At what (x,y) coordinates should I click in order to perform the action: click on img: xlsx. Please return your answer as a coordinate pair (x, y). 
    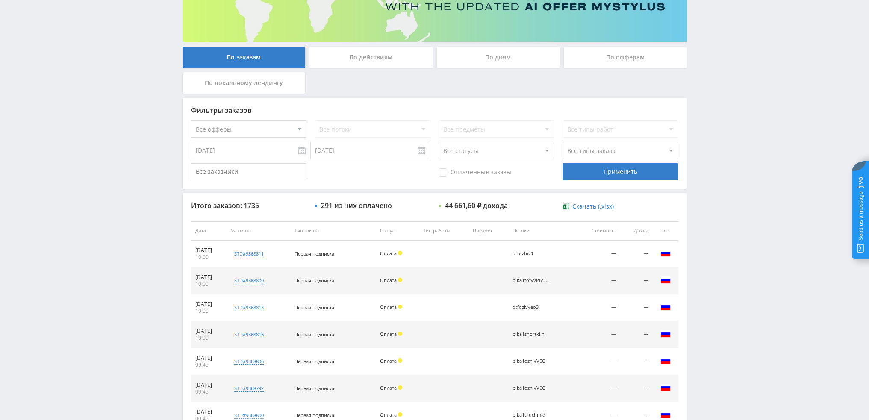
    Looking at the image, I should click on (566, 206).